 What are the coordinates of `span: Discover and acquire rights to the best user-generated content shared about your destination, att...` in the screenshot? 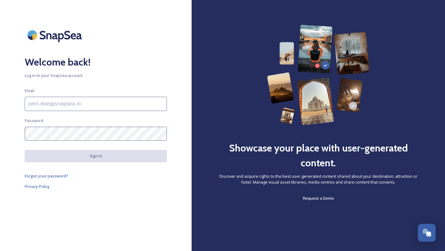 It's located at (318, 179).